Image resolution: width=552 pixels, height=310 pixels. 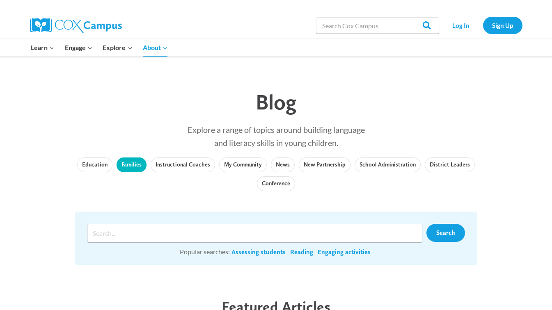 What do you see at coordinates (450, 165) in the screenshot?
I see `a: District Leaders` at bounding box center [450, 165].